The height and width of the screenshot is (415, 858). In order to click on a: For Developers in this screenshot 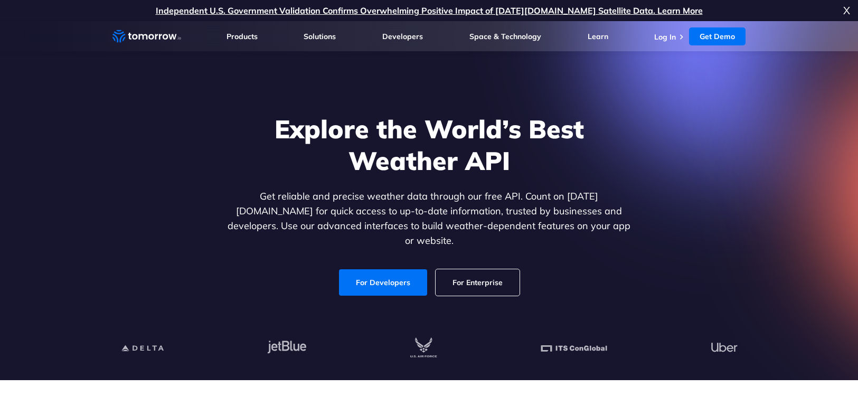, I will do `click(383, 283)`.